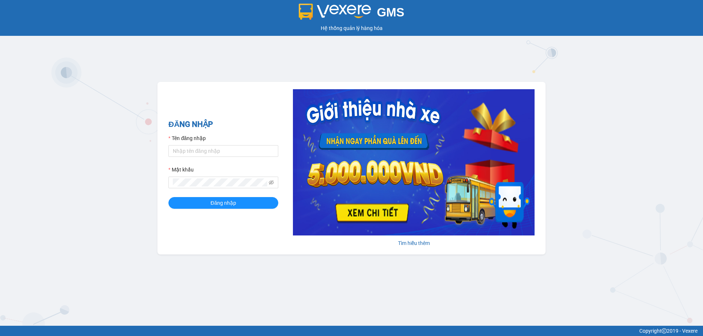 Image resolution: width=703 pixels, height=336 pixels. What do you see at coordinates (223, 124) in the screenshot?
I see `h2: ĐĂNG NHẬP` at bounding box center [223, 124].